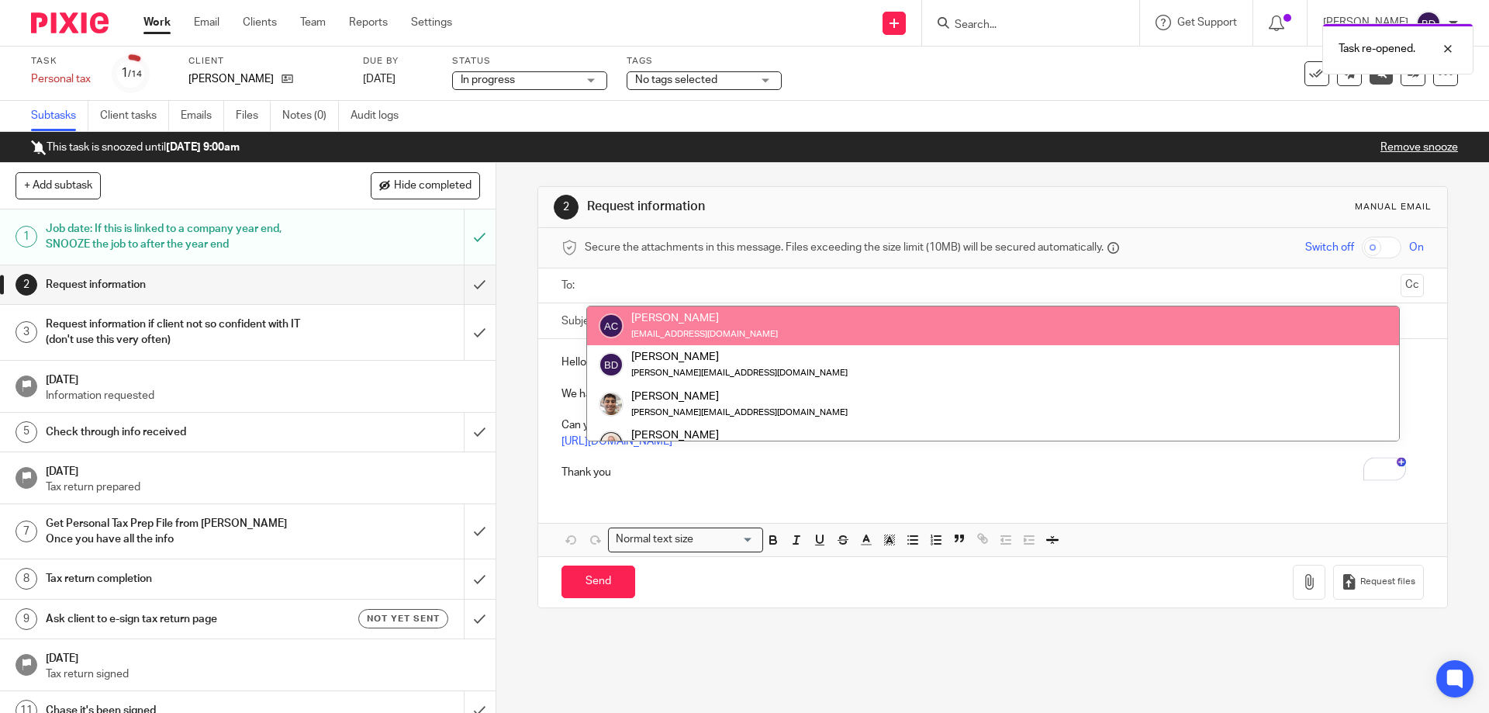  What do you see at coordinates (1393, 207) in the screenshot?
I see `div: Manual email` at bounding box center [1393, 207].